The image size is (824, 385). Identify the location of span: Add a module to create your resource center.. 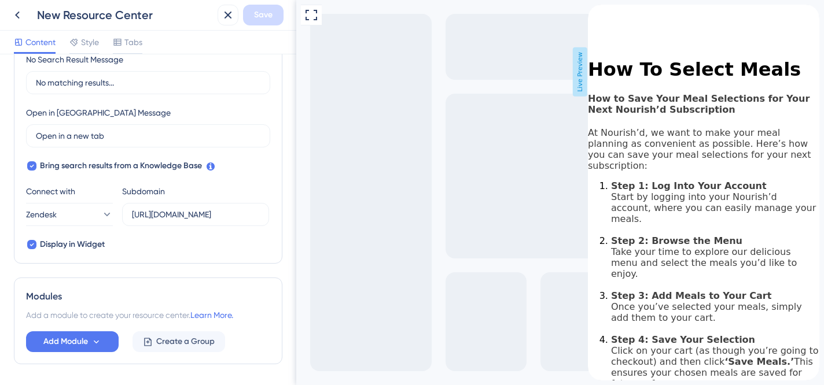
(108, 315).